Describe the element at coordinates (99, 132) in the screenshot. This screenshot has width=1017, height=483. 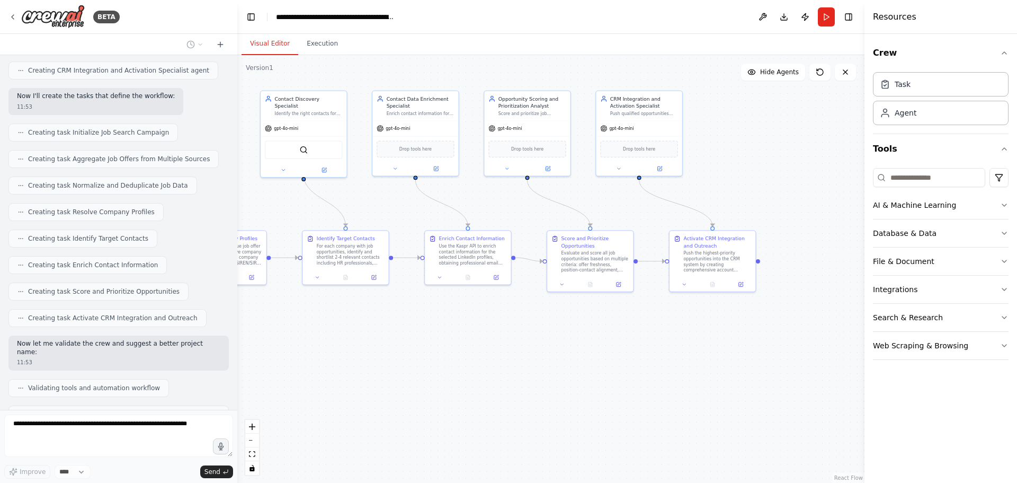
I see `span: Creating task Initialize Job Search Campaign` at that location.